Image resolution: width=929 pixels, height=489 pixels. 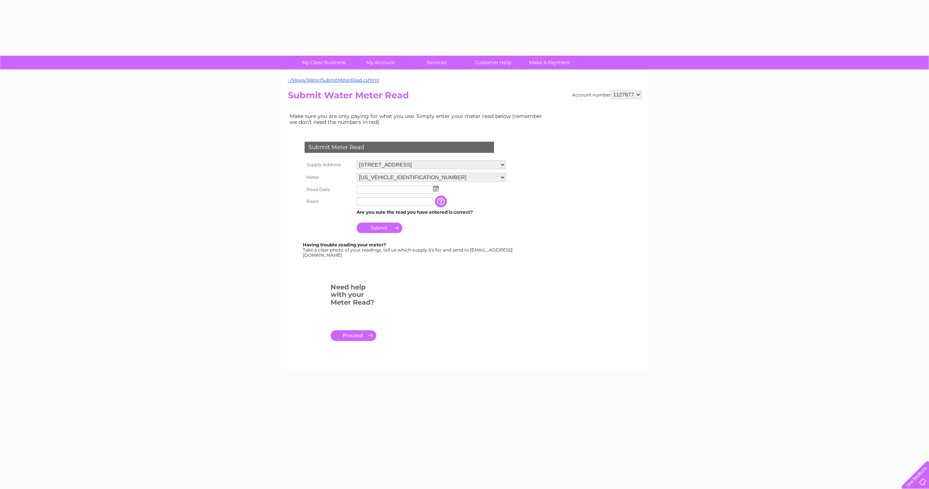 What do you see at coordinates (464, 97) in the screenshot?
I see `h2: Submit Water Meter Read` at bounding box center [464, 97].